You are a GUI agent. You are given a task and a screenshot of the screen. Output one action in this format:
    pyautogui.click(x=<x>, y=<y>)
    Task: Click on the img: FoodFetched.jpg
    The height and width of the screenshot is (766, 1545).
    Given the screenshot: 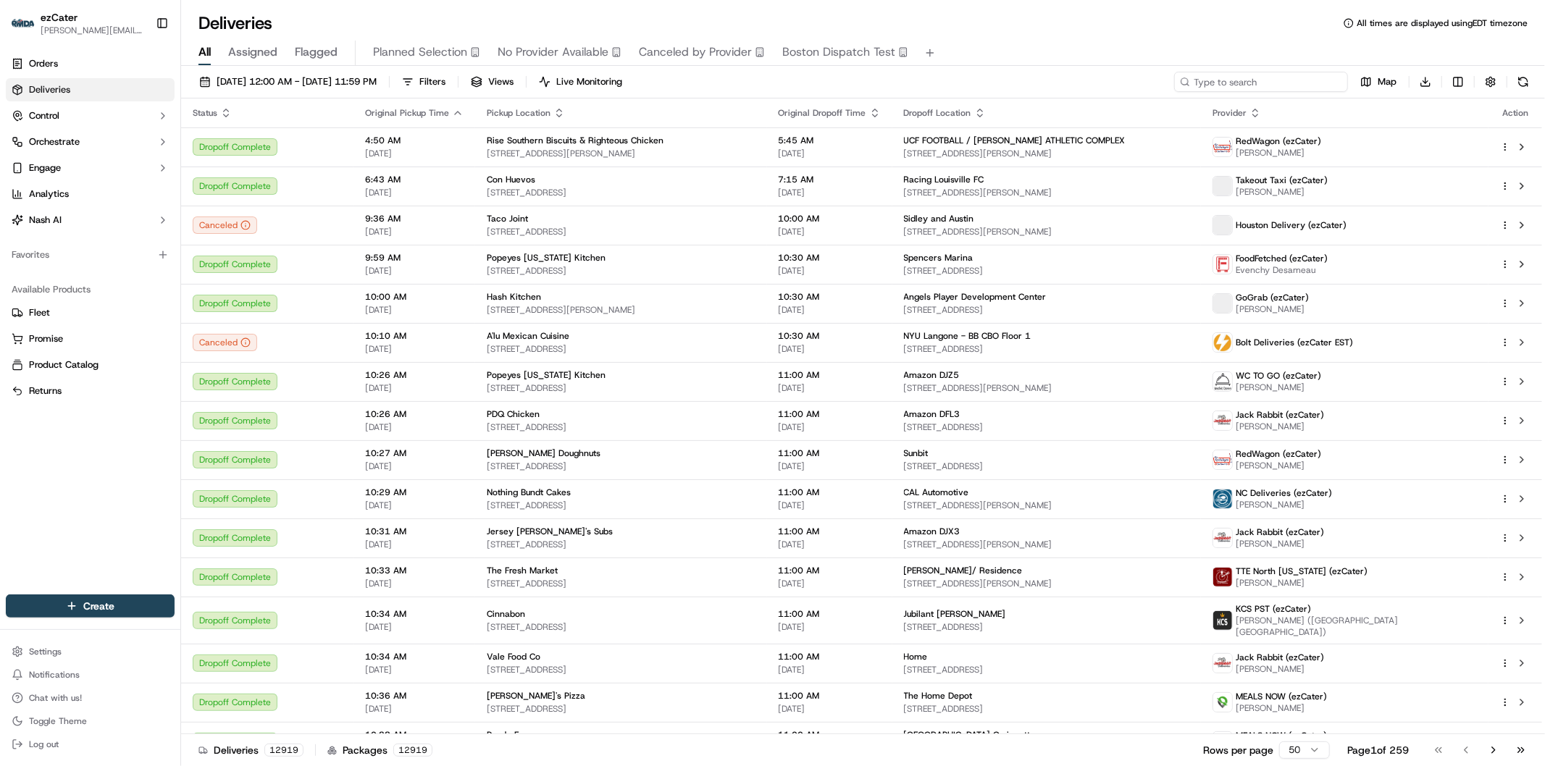 What is the action you would take?
    pyautogui.click(x=1223, y=264)
    